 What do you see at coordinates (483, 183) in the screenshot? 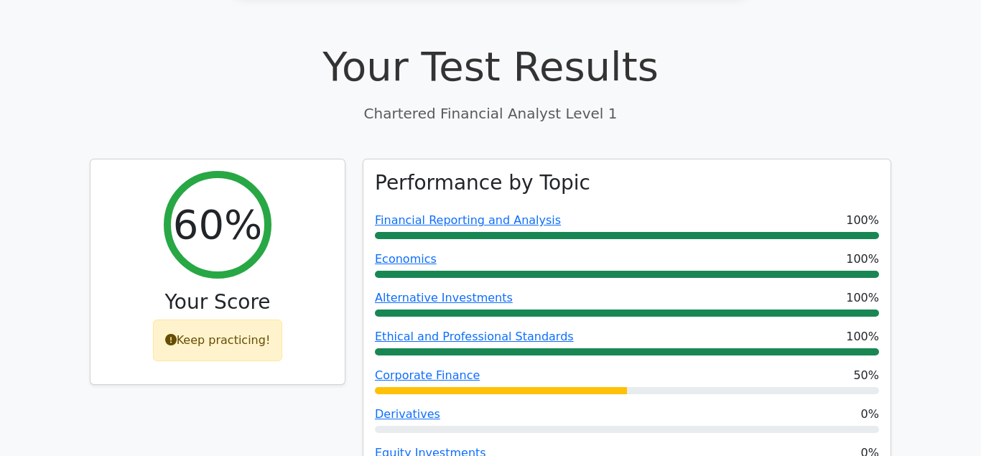
I see `h3: Performance by Topic` at bounding box center [483, 183].